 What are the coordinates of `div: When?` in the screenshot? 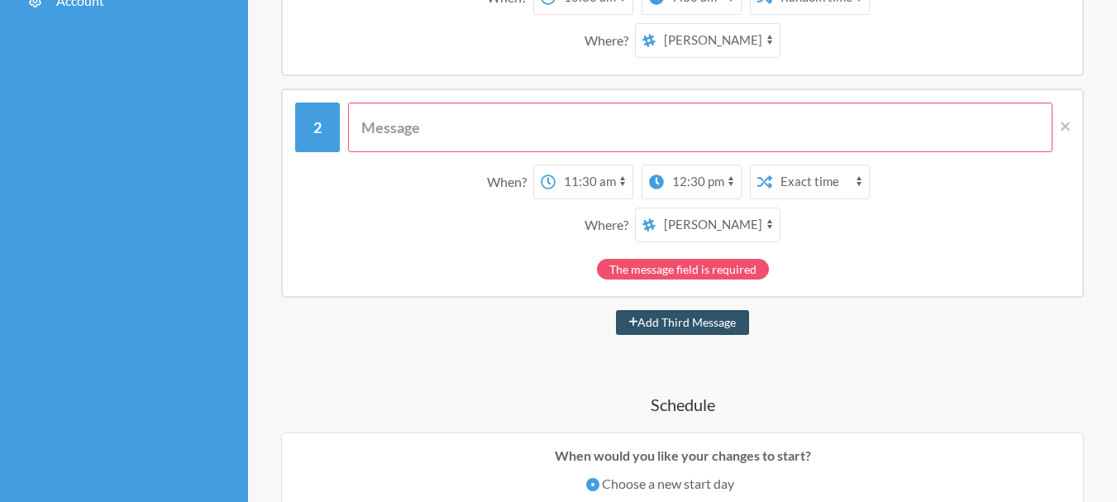 It's located at (510, 182).